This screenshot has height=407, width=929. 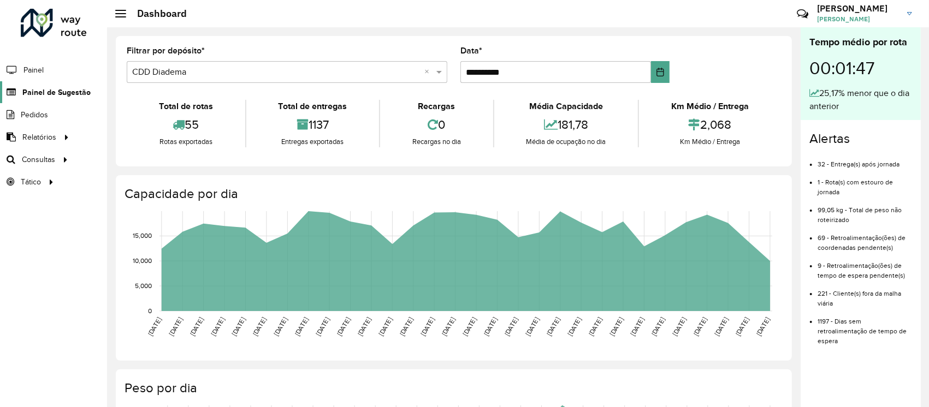 What do you see at coordinates (566, 142) in the screenshot?
I see `div: Média de ocupação no dia` at bounding box center [566, 142].